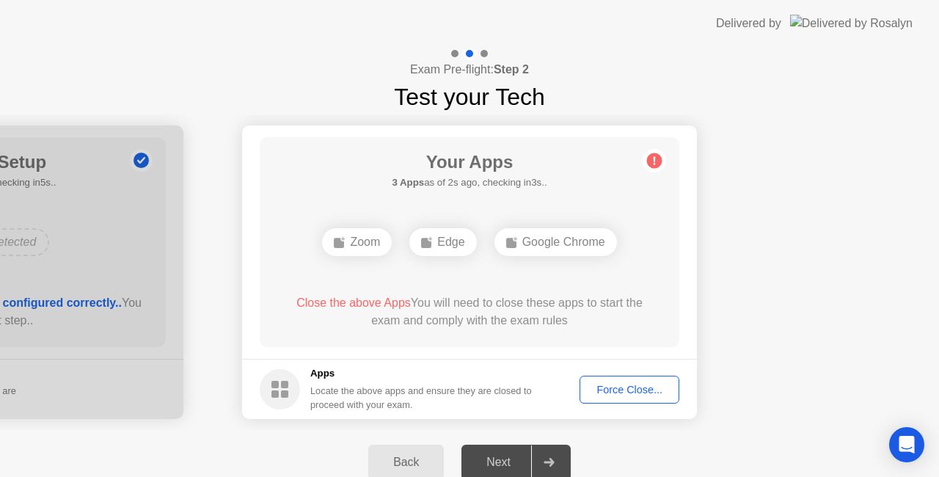 The height and width of the screenshot is (477, 939). Describe the element at coordinates (469, 97) in the screenshot. I see `h1: Test your Tech` at that location.